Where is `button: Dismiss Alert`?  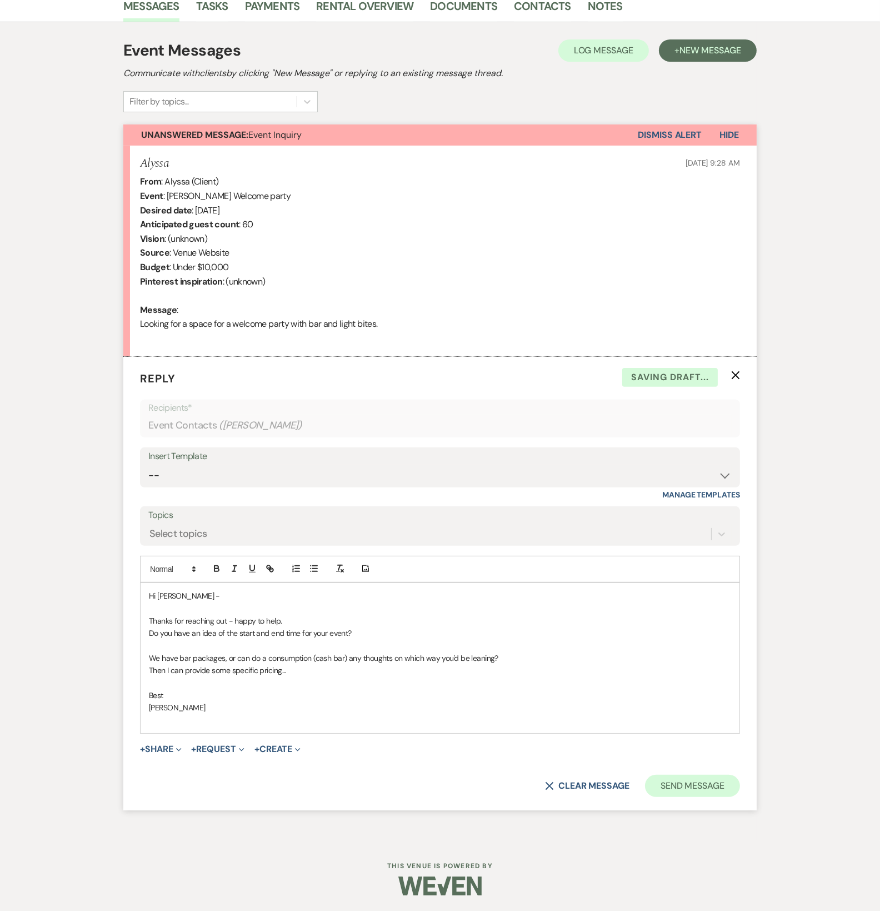
button: Dismiss Alert is located at coordinates (670, 135).